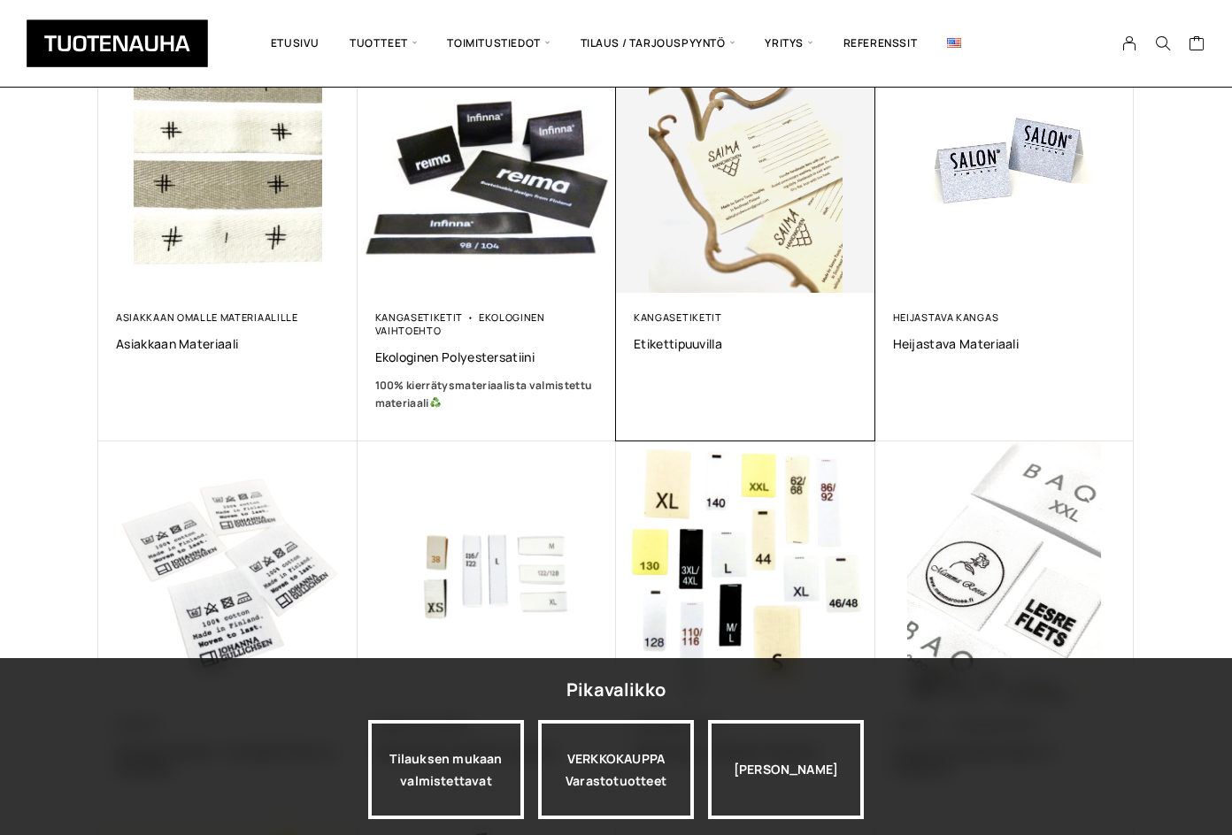 The height and width of the screenshot is (835, 1232). What do you see at coordinates (117, 43) in the screenshot?
I see `img: Tuotenauha Oy` at bounding box center [117, 43].